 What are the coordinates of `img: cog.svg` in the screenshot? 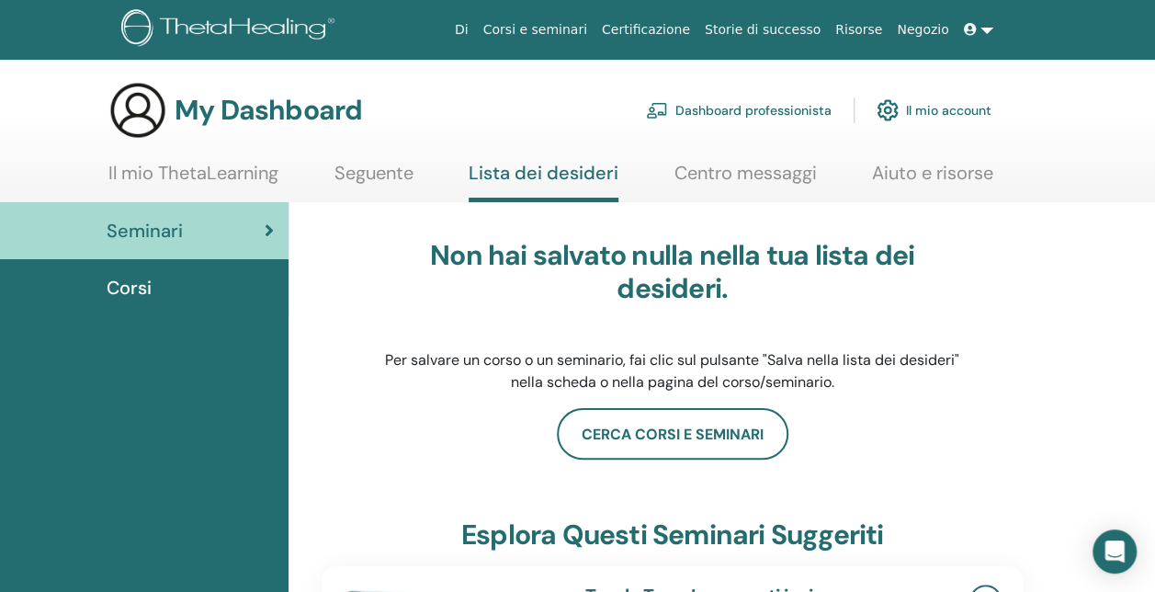 It's located at (887, 110).